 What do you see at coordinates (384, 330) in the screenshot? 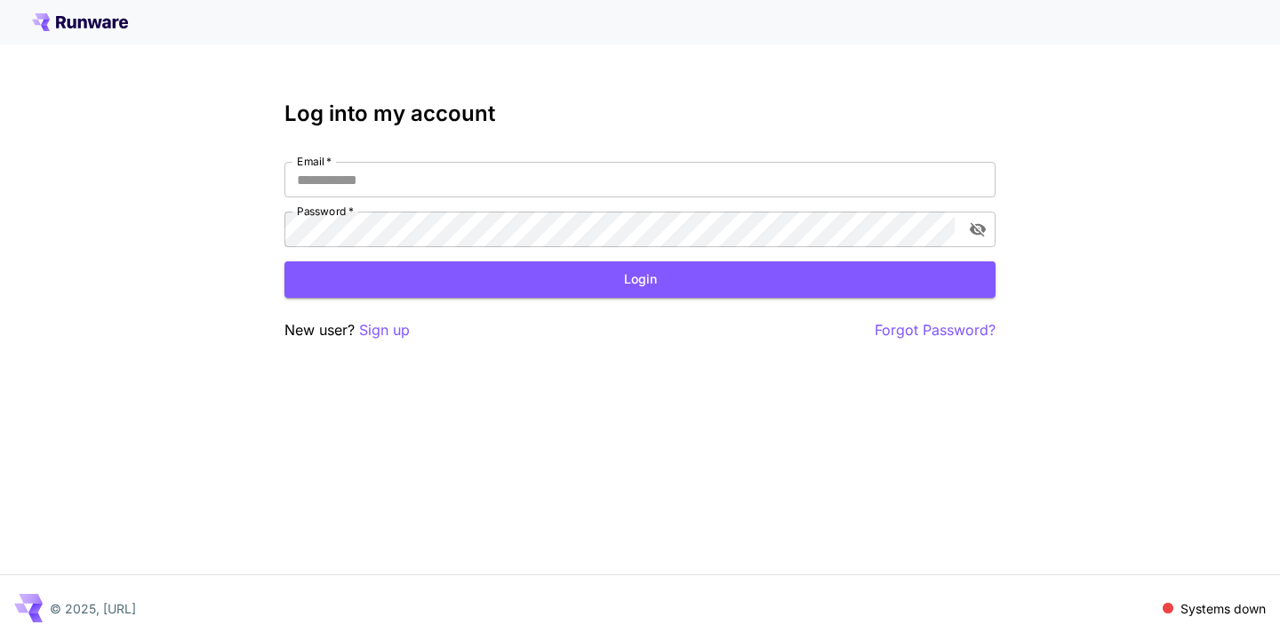
I see `button: Sign up` at bounding box center [384, 330].